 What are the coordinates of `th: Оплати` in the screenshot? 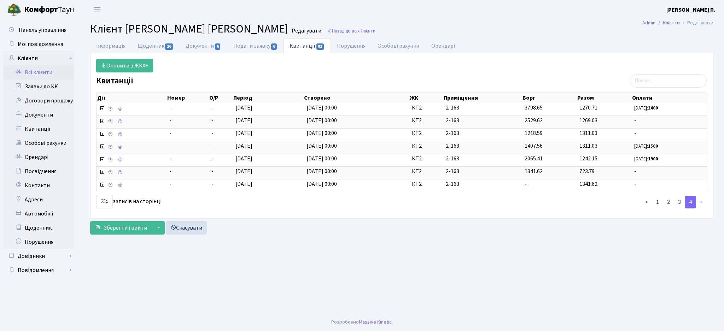 It's located at (669, 98).